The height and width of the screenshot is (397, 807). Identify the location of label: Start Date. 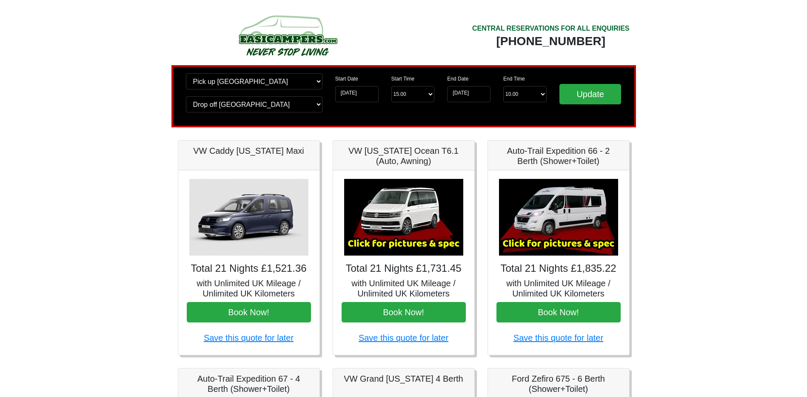
(347, 79).